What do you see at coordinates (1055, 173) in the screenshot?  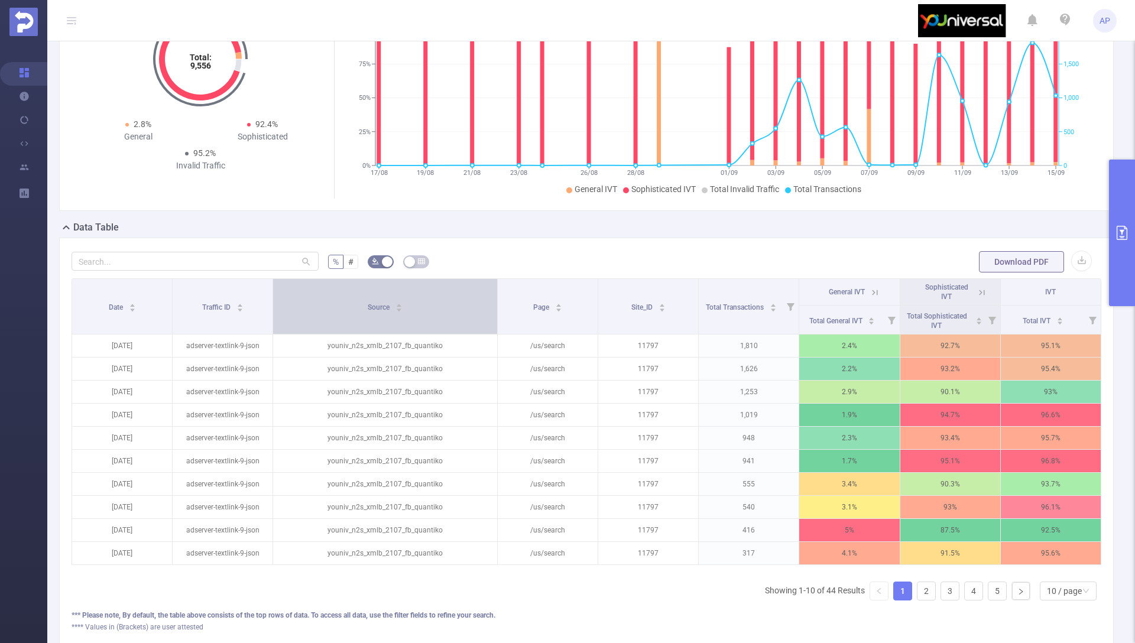 I see `tspan: 15/09` at bounding box center [1055, 173].